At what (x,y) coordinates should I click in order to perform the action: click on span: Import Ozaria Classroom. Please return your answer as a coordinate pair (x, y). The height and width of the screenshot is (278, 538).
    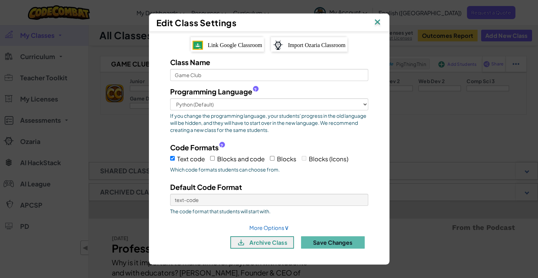
    Looking at the image, I should click on (316, 45).